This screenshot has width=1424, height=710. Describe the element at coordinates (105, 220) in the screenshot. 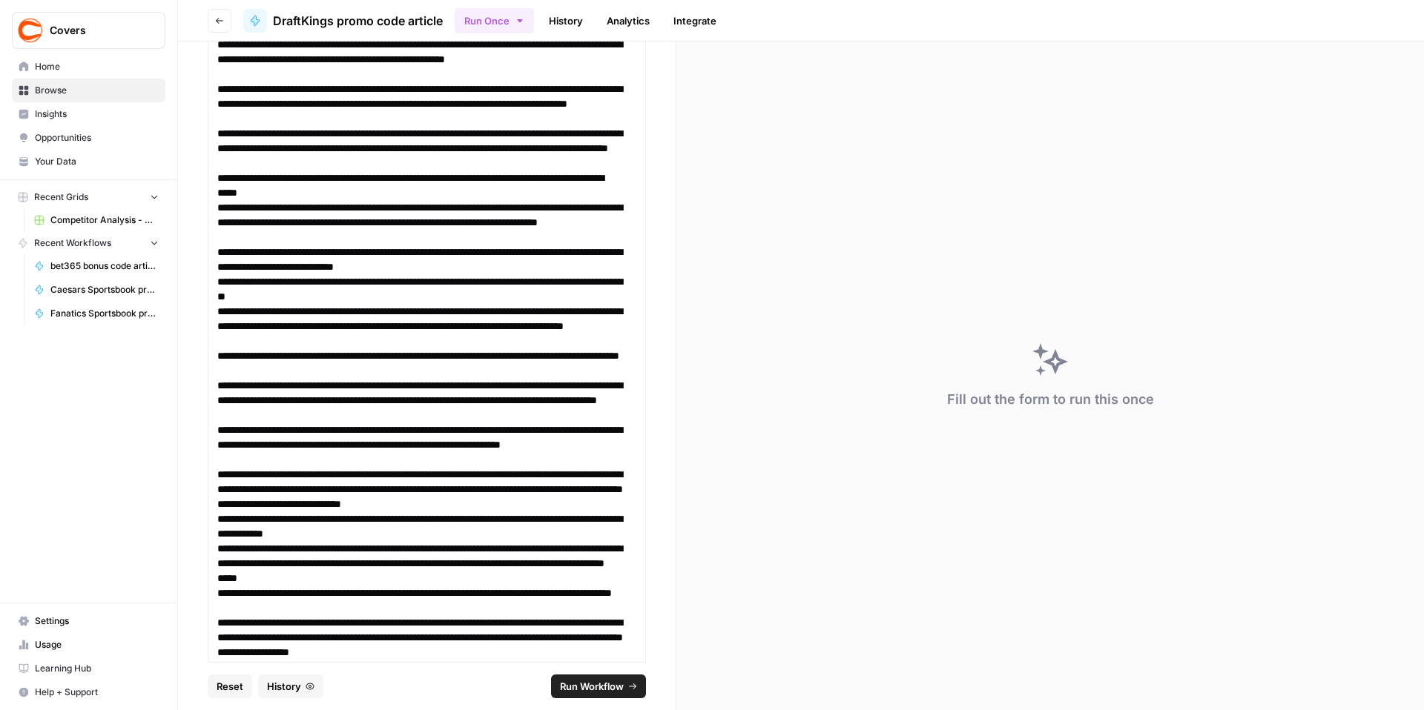

I see `span: Competitor Analysis - URL Specific Grid` at that location.